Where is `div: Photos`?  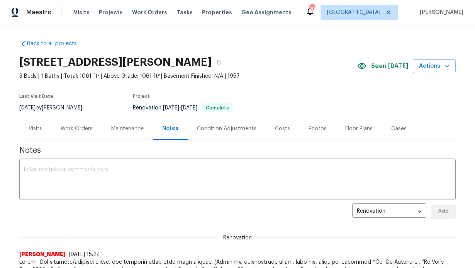 div: Photos is located at coordinates (318, 129).